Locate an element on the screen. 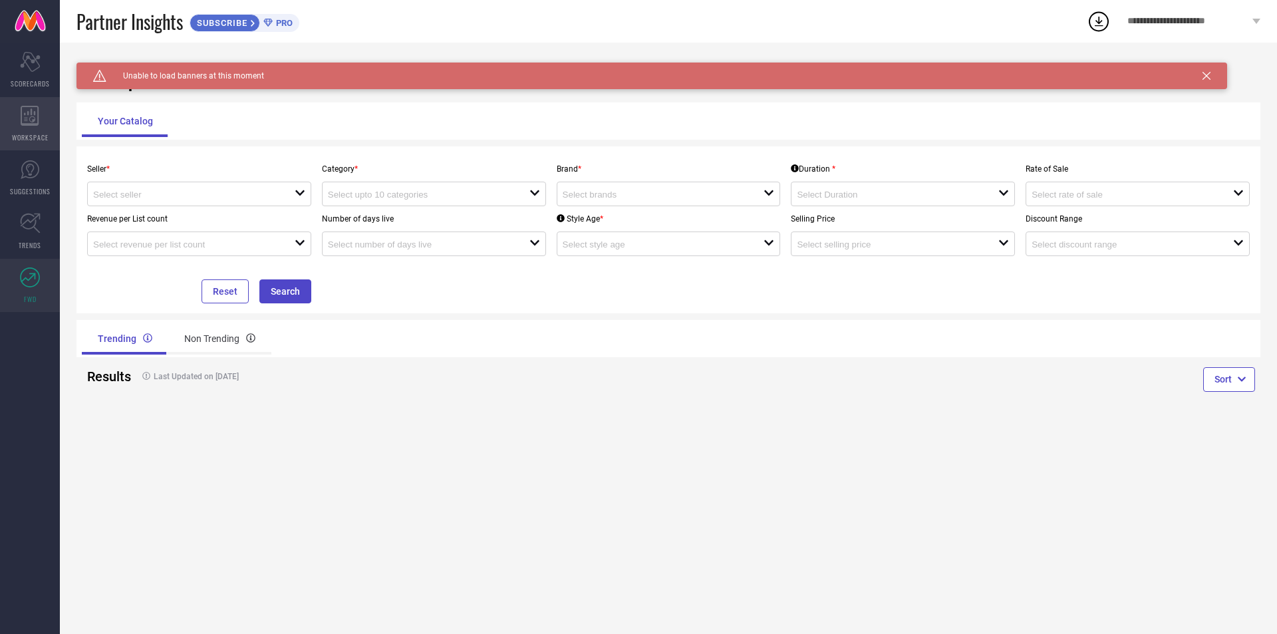  input: Select revenue per list count is located at coordinates (184, 244).